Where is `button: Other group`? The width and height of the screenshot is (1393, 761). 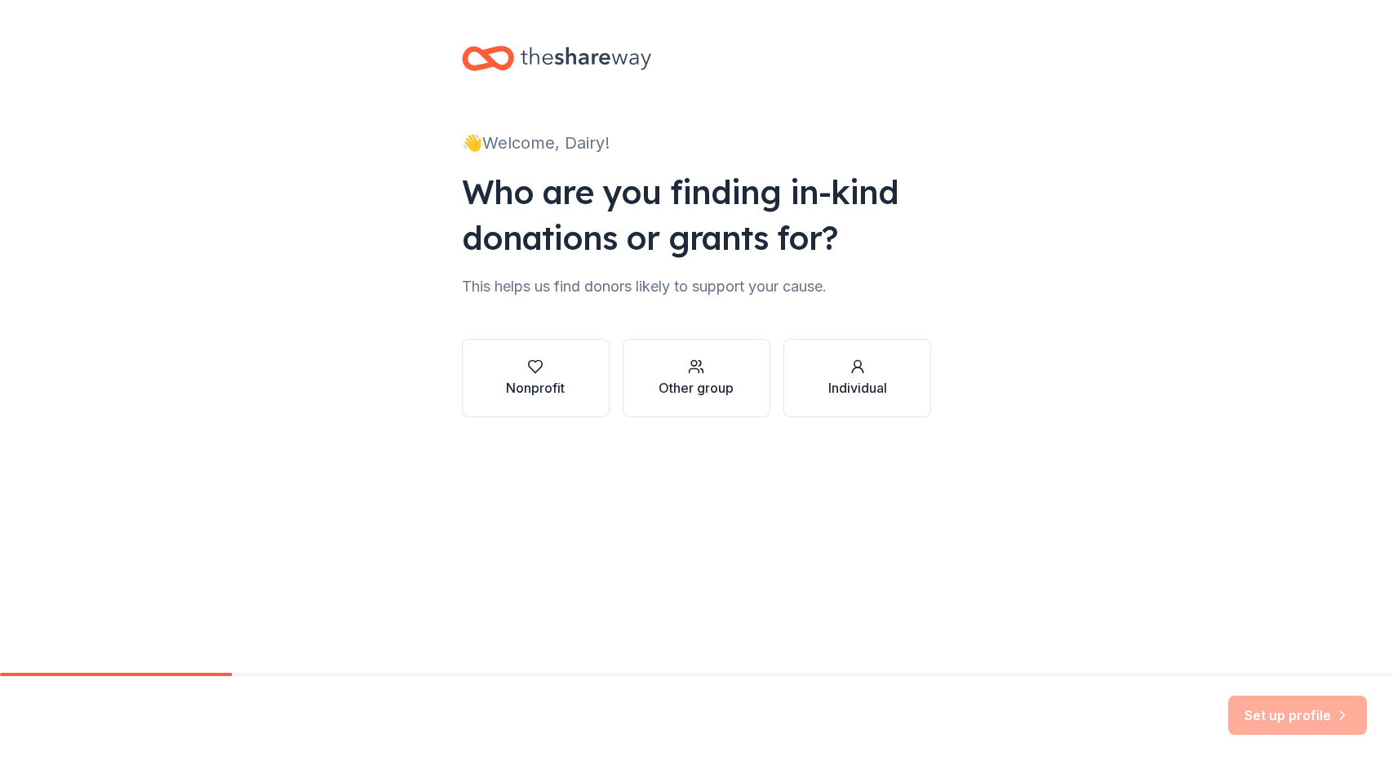
button: Other group is located at coordinates (696, 378).